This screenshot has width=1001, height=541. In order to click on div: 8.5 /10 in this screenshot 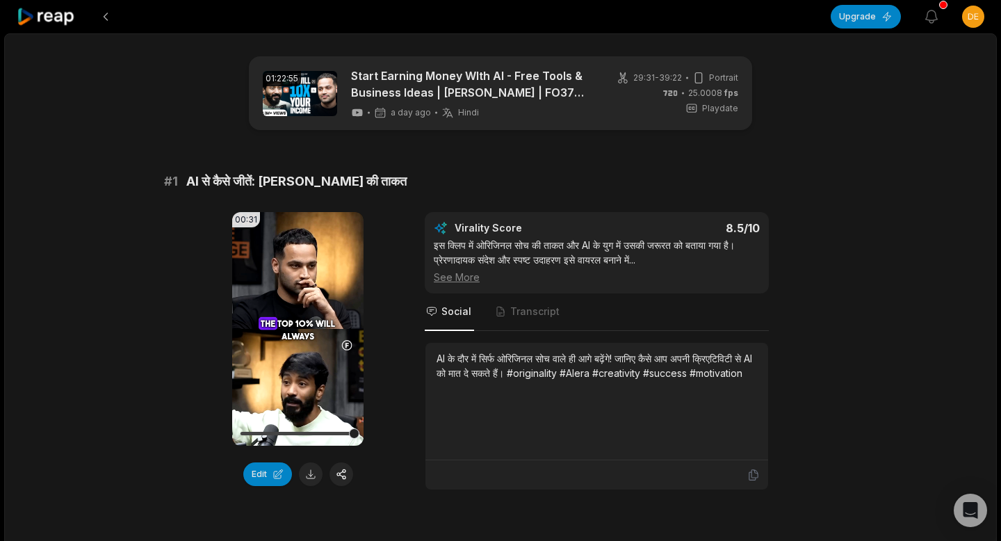, I will do `click(686, 228)`.